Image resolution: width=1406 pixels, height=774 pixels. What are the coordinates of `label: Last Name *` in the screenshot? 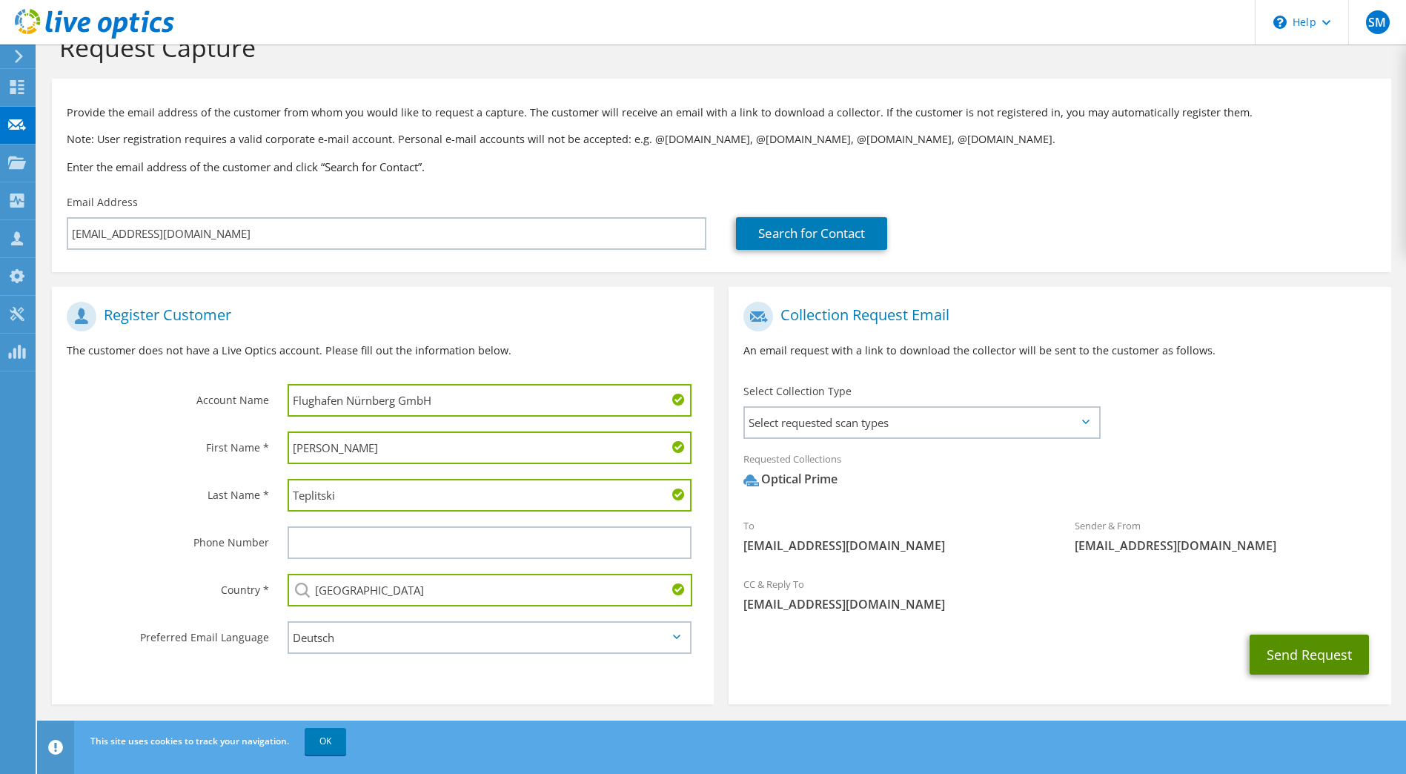 It's located at (167, 490).